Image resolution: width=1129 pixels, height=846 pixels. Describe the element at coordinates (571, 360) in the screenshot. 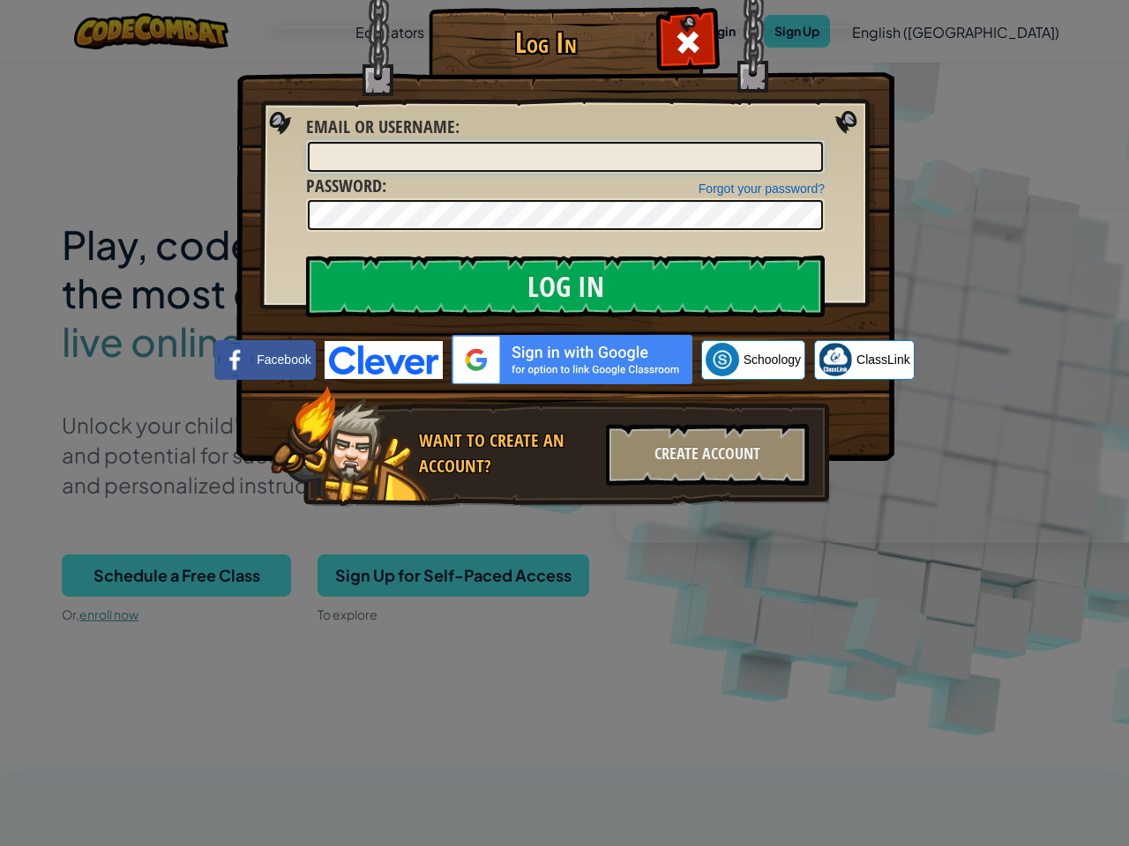

I see `img: gplus_sso_button2.svg` at that location.